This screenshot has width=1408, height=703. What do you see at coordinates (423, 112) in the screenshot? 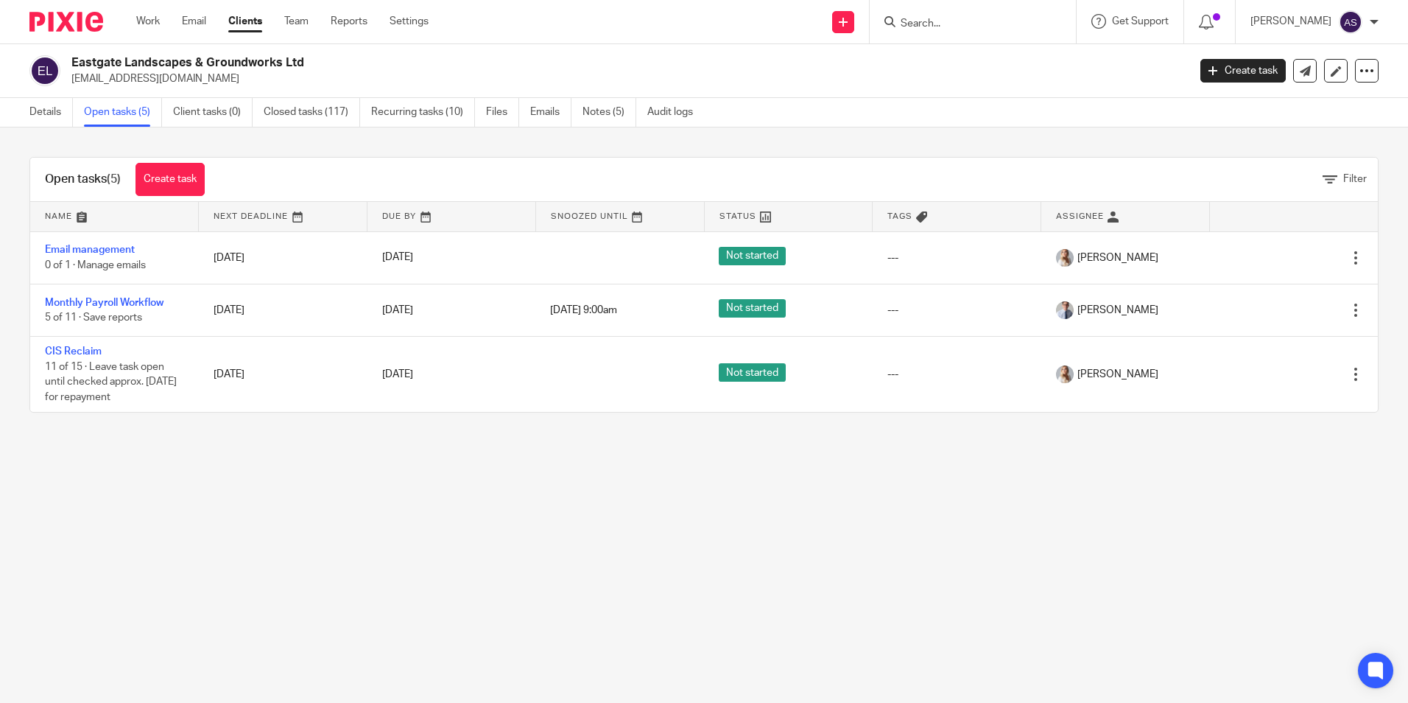
I see `a: Recurring tasks (10)` at bounding box center [423, 112].